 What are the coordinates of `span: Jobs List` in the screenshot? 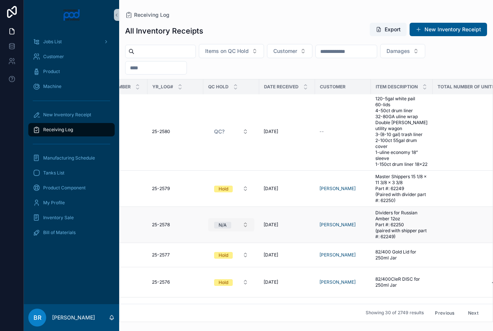 It's located at (52, 42).